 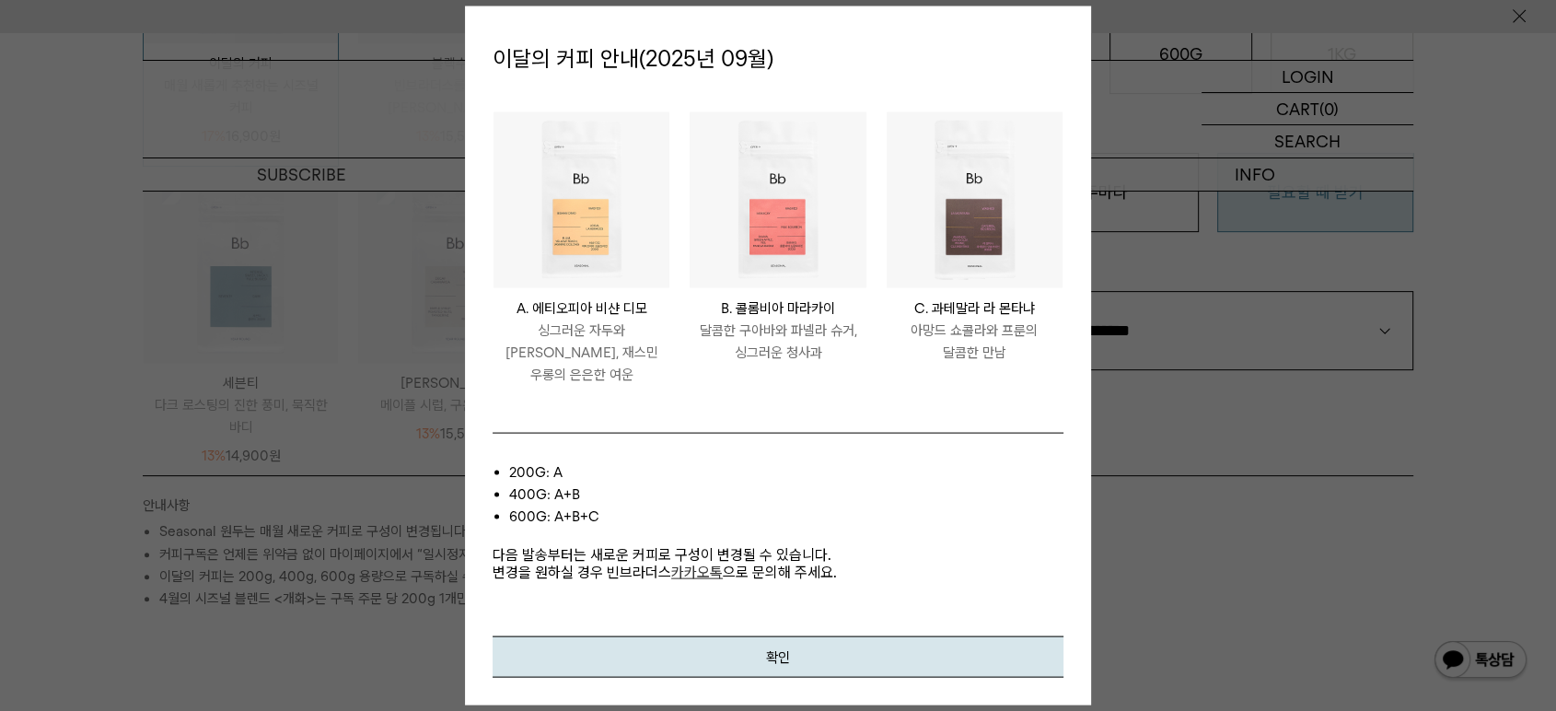 What do you see at coordinates (974, 307) in the screenshot?
I see `p: C. 과테말라 라 몬타냐` at bounding box center [974, 307].